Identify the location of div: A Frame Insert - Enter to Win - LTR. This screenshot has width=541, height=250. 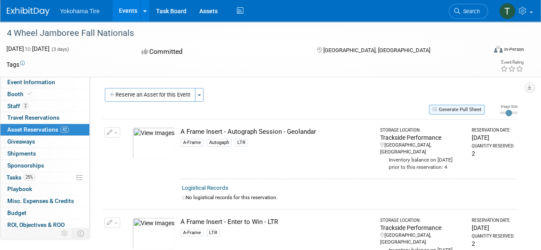
(276, 222).